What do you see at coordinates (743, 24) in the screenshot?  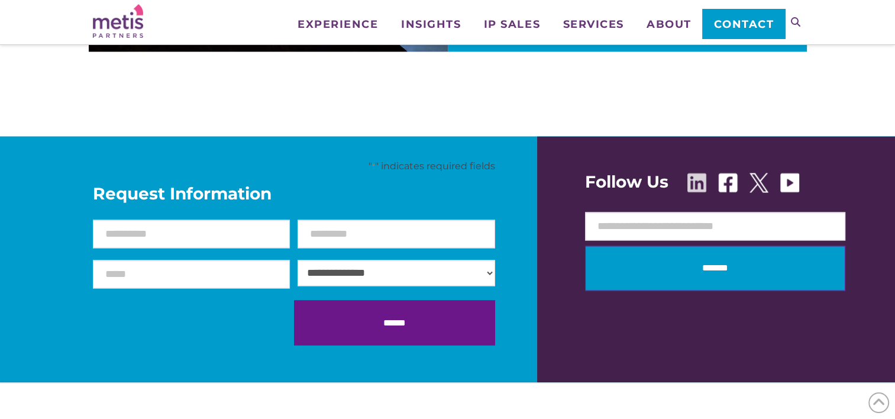 I see `a: Contact` at bounding box center [743, 24].